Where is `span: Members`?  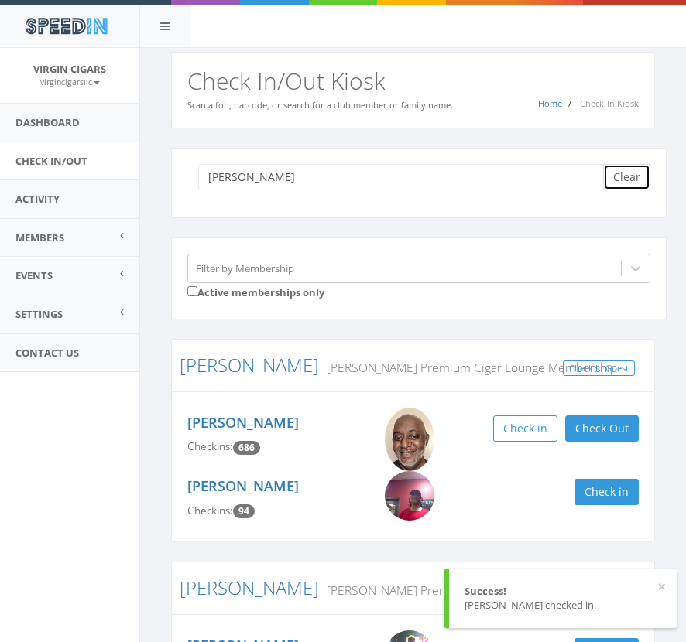
span: Members is located at coordinates (39, 238).